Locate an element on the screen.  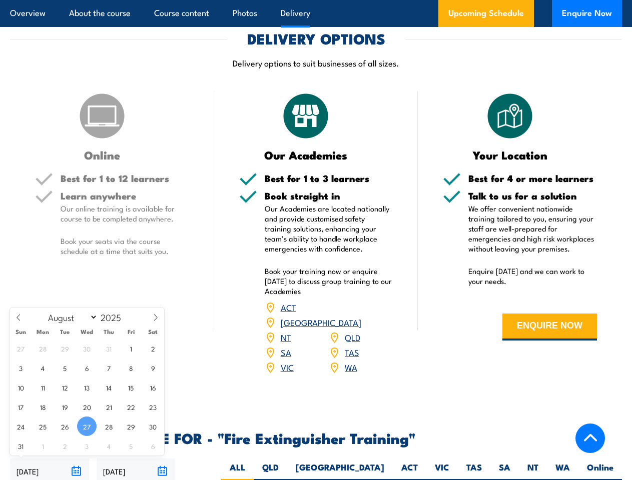
span: Fri is located at coordinates (131, 332).